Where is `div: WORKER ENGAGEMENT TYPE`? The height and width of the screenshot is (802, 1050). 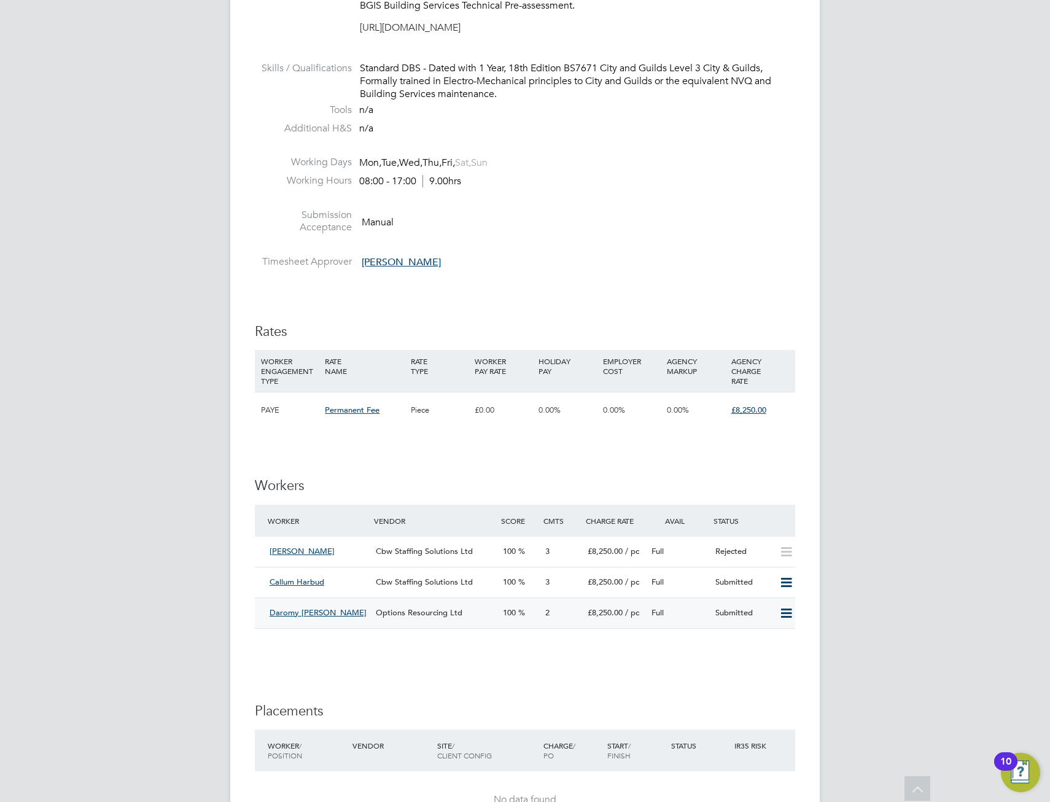
div: WORKER ENGAGEMENT TYPE is located at coordinates (290, 371).